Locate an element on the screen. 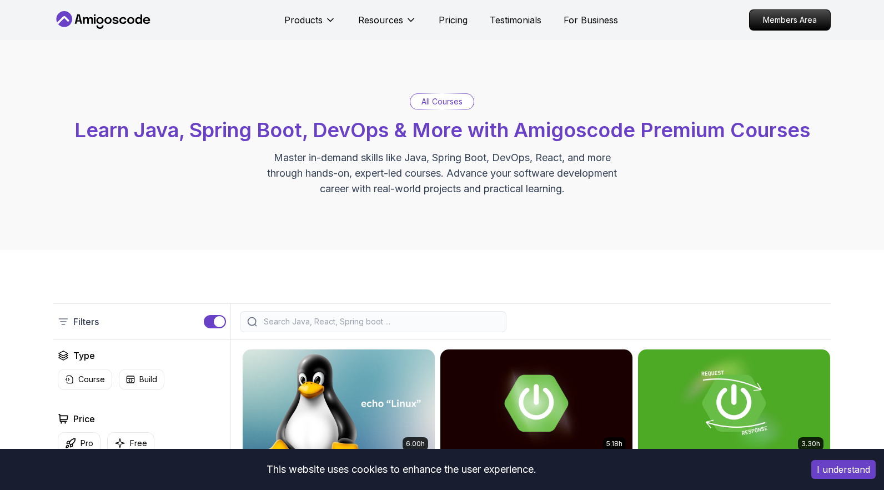  img: Building APIs with Spring Boot card is located at coordinates (734, 403).